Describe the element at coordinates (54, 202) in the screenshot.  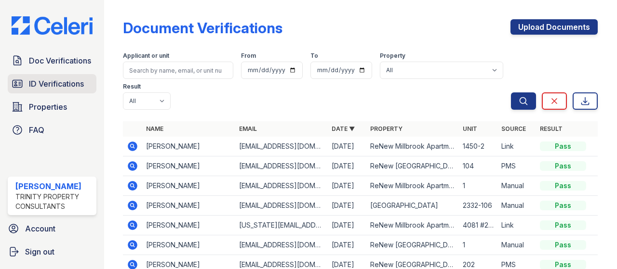
I see `div: Trinity Property Consultants` at that location.